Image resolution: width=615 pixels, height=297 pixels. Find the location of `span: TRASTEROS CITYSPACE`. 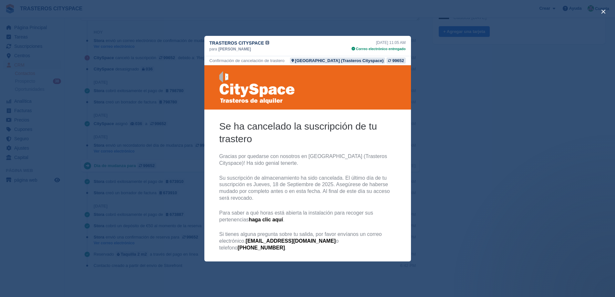

span: TRASTEROS CITYSPACE is located at coordinates (237, 43).